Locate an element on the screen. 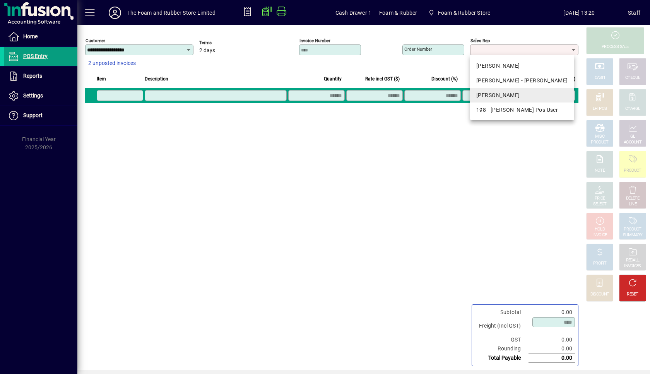 The height and width of the screenshot is (374, 650). span: Cash Drawer 1 is located at coordinates (353, 13).